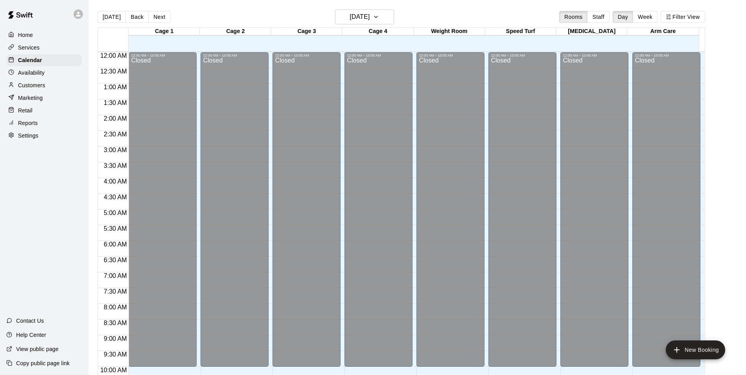  What do you see at coordinates (44, 123) in the screenshot?
I see `a: Reports` at bounding box center [44, 123].